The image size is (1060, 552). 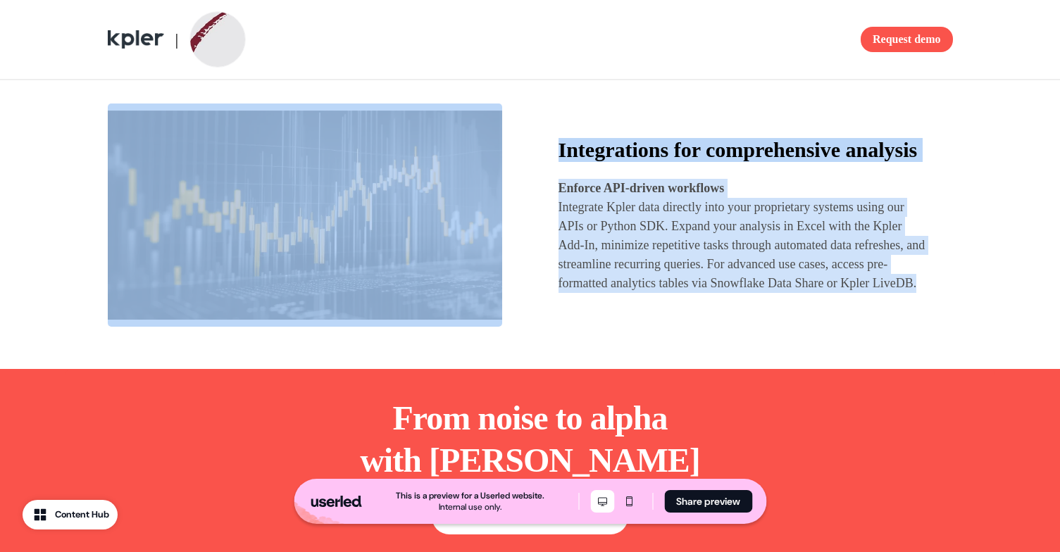 I want to click on button: Mobile mode, so click(x=629, y=502).